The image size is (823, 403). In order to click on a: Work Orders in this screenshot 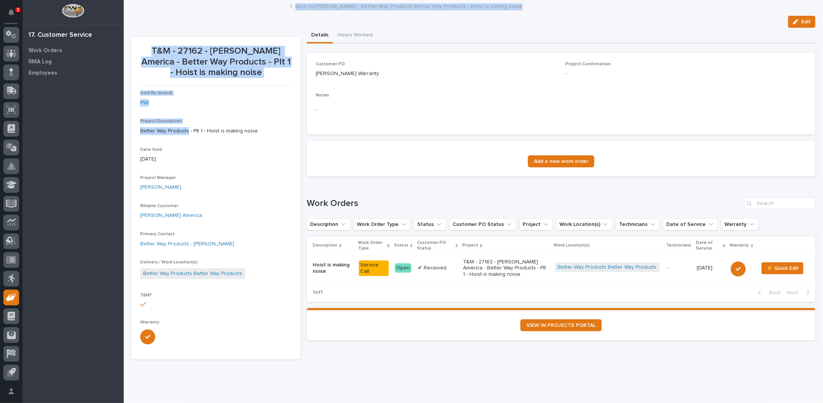, I will do `click(73, 50)`.